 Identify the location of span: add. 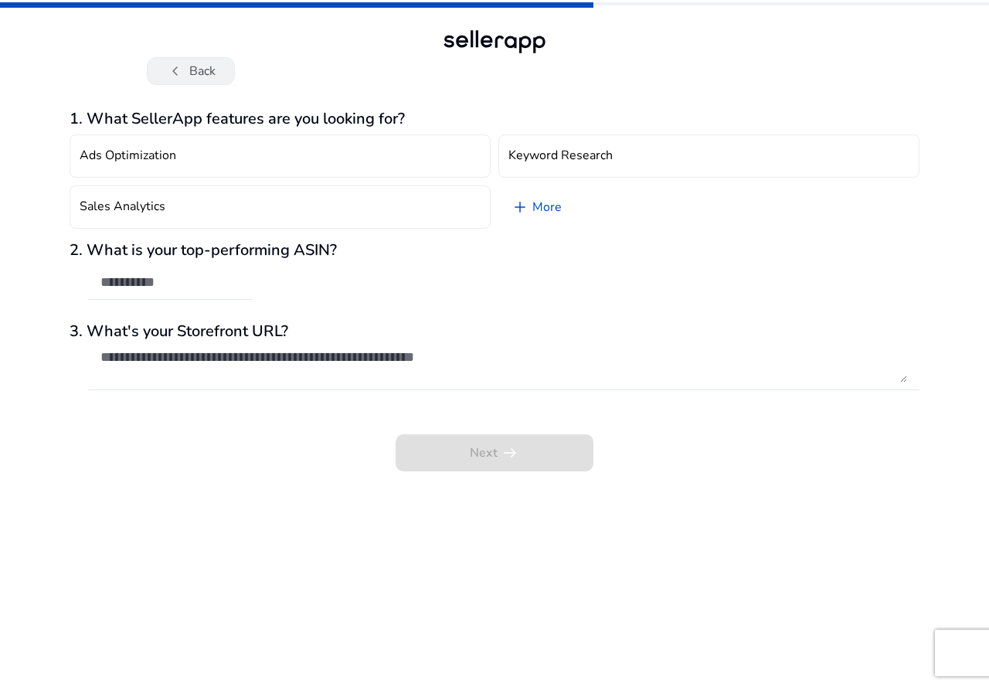
(520, 207).